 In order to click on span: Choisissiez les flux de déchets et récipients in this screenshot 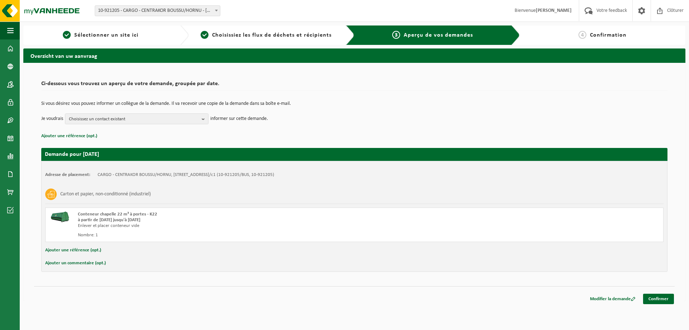, I will do `click(272, 35)`.